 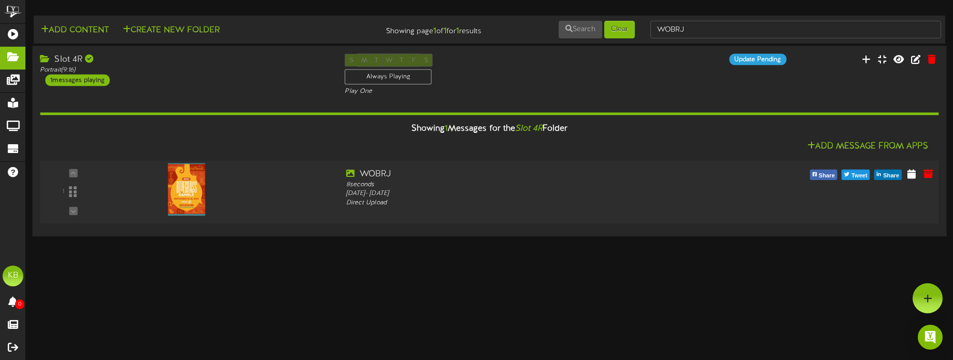 What do you see at coordinates (795, 30) in the screenshot?
I see `input: -- Search Folders by Name --` at bounding box center [795, 30].